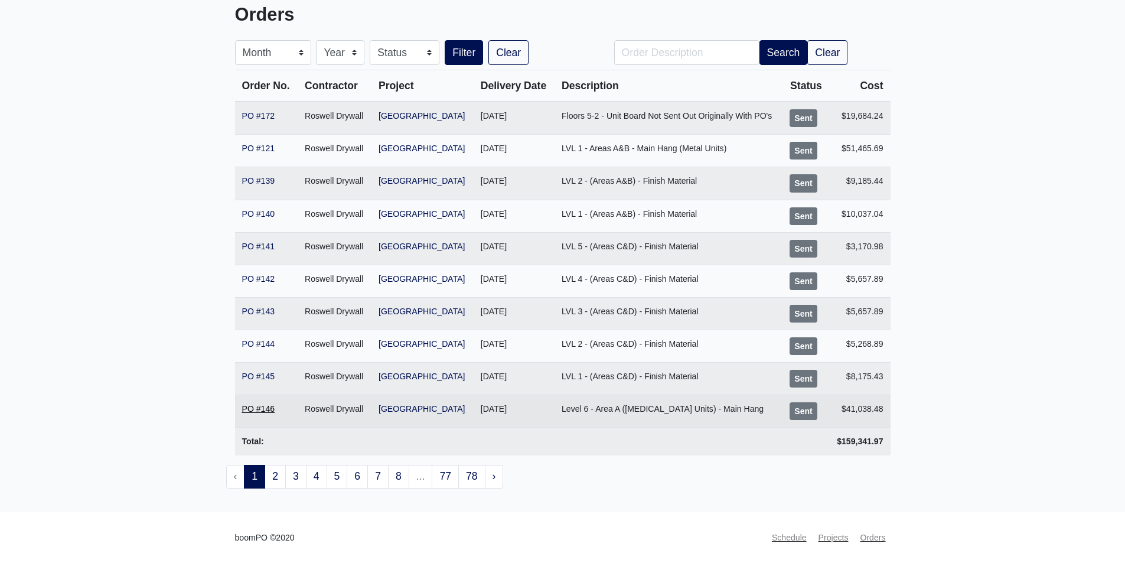 The width and height of the screenshot is (1125, 563). I want to click on td: LVL 1 - Areas A&B - Main Hang (Metal Units), so click(668, 151).